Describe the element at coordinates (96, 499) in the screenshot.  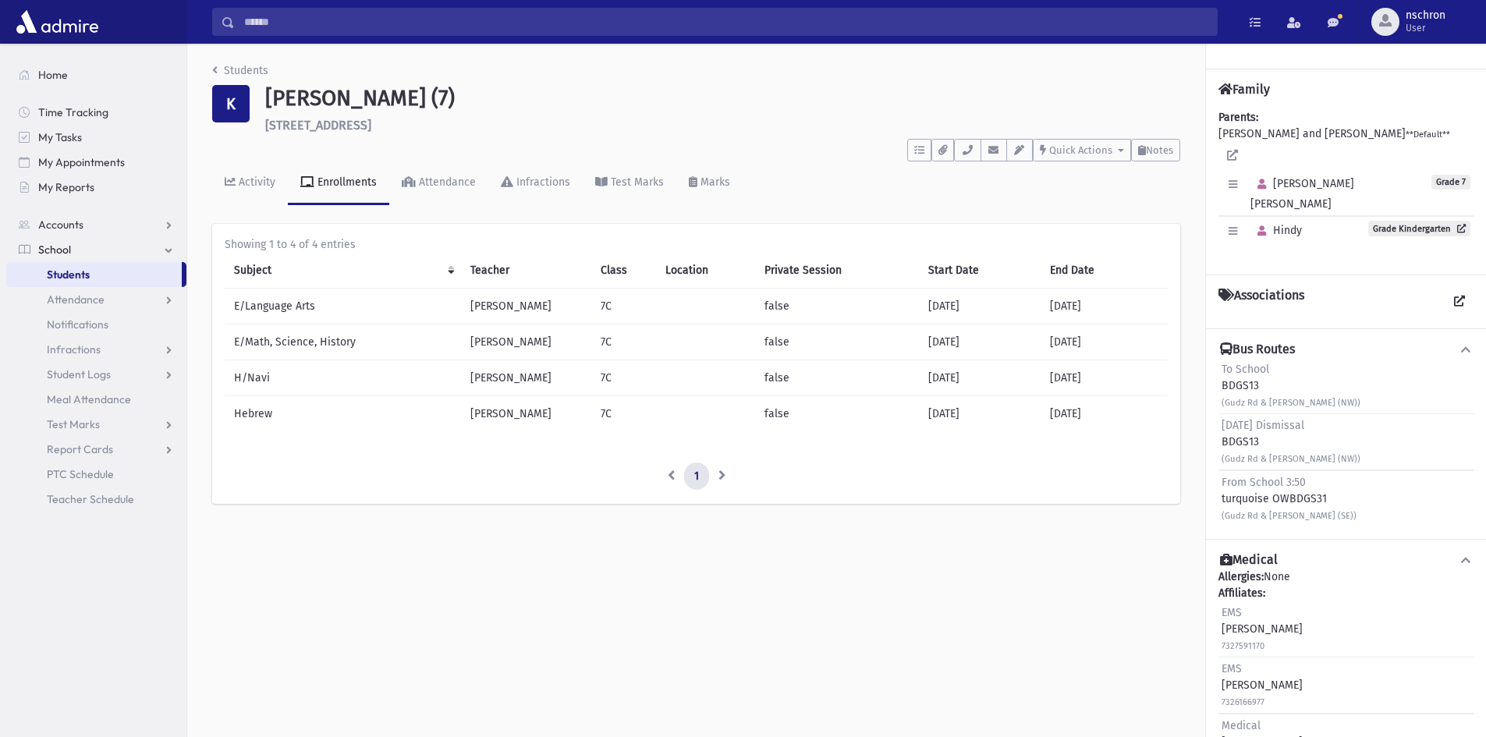
I see `a: Teacher Schedule` at that location.